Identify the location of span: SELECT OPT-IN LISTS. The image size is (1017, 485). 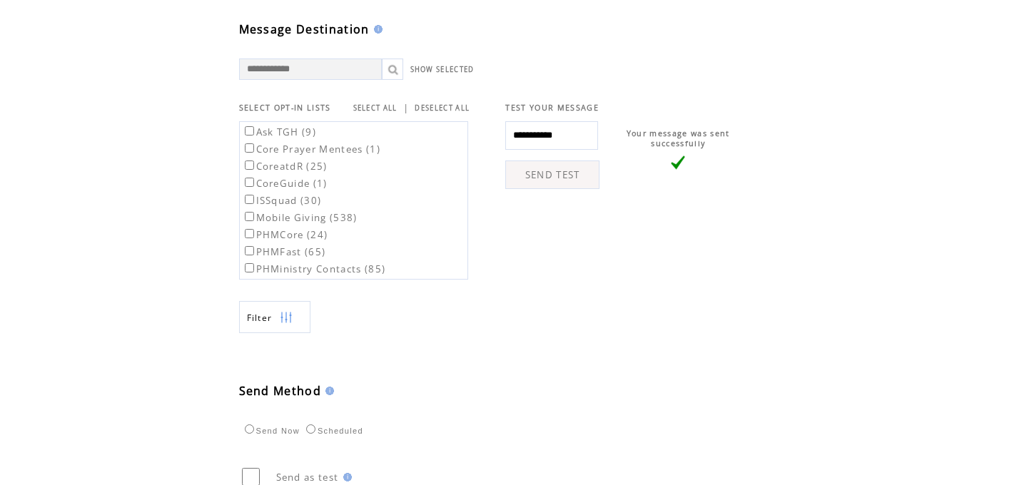
(285, 108).